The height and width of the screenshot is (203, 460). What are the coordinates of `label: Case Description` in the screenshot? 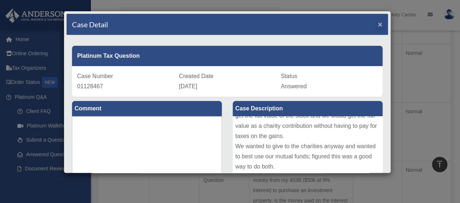 It's located at (308, 109).